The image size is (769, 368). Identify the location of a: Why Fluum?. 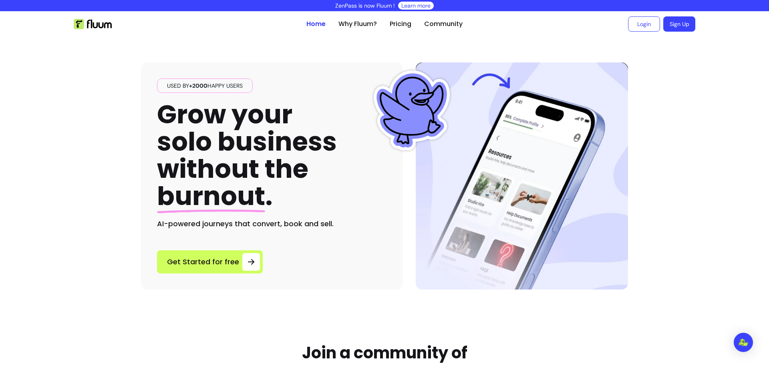
(358, 24).